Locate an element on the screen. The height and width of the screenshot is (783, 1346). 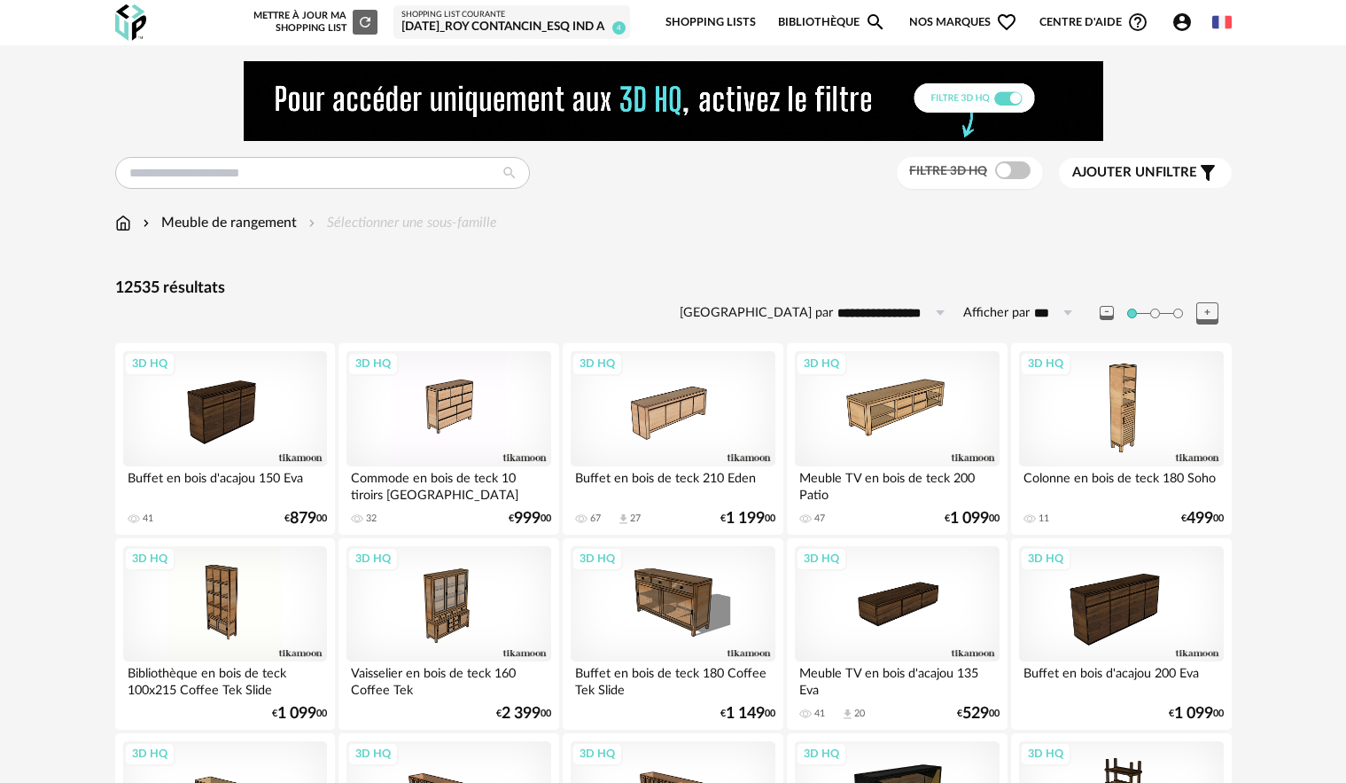
a: 3D HQ Buffet en bois de teck 210 Eden 67 Download icon 27 €1 19900 is located at coordinates (673, 439).